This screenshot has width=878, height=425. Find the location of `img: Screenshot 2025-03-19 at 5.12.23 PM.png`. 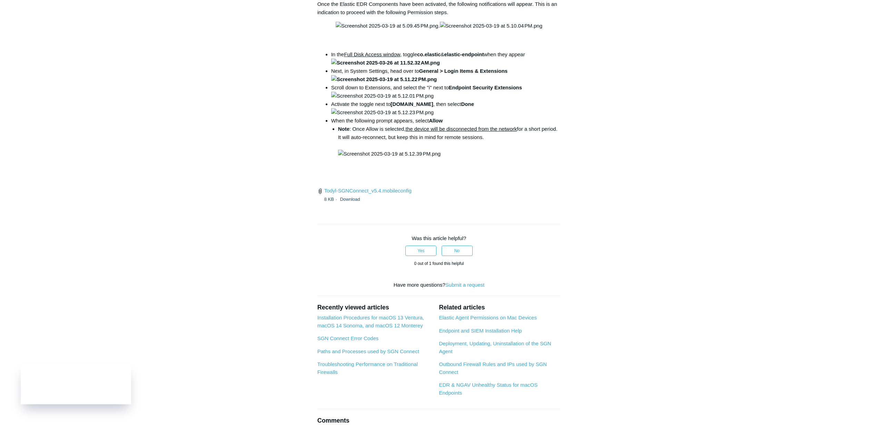

img: Screenshot 2025-03-19 at 5.12.23 PM.png is located at coordinates (382, 113).